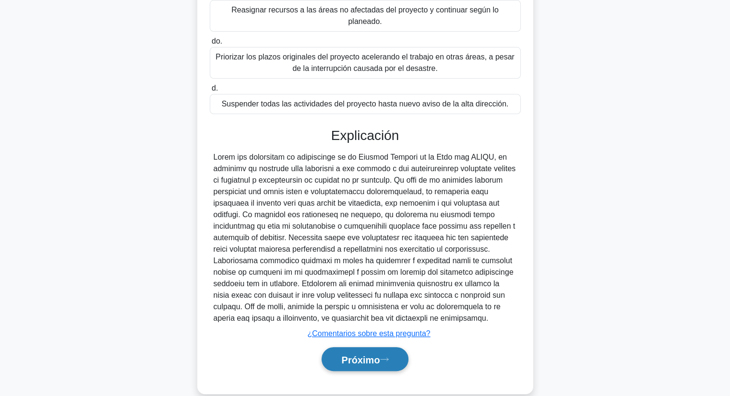 The image size is (730, 396). I want to click on font: Suspender todas las actividades del proyecto hasta nuevo aviso de la alta dirección., so click(365, 104).